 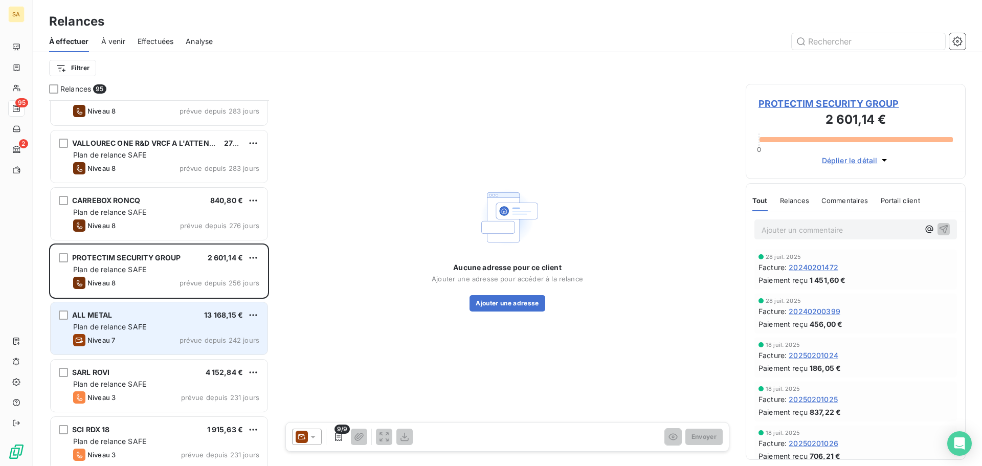 I want to click on span: 840,80 €, so click(x=226, y=200).